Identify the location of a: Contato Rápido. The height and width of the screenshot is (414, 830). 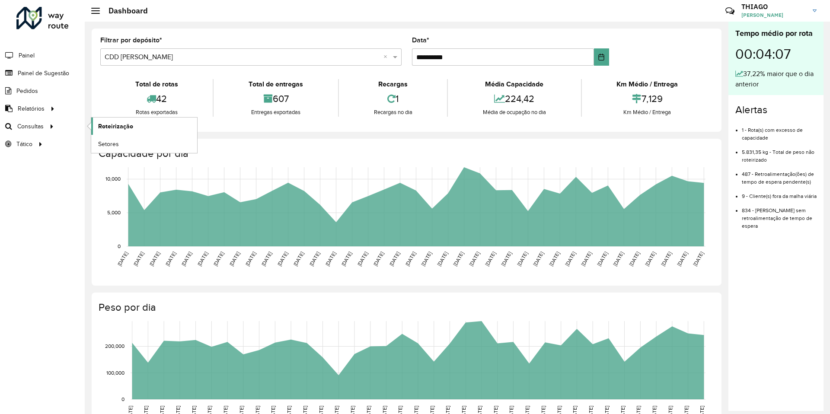
(729, 11).